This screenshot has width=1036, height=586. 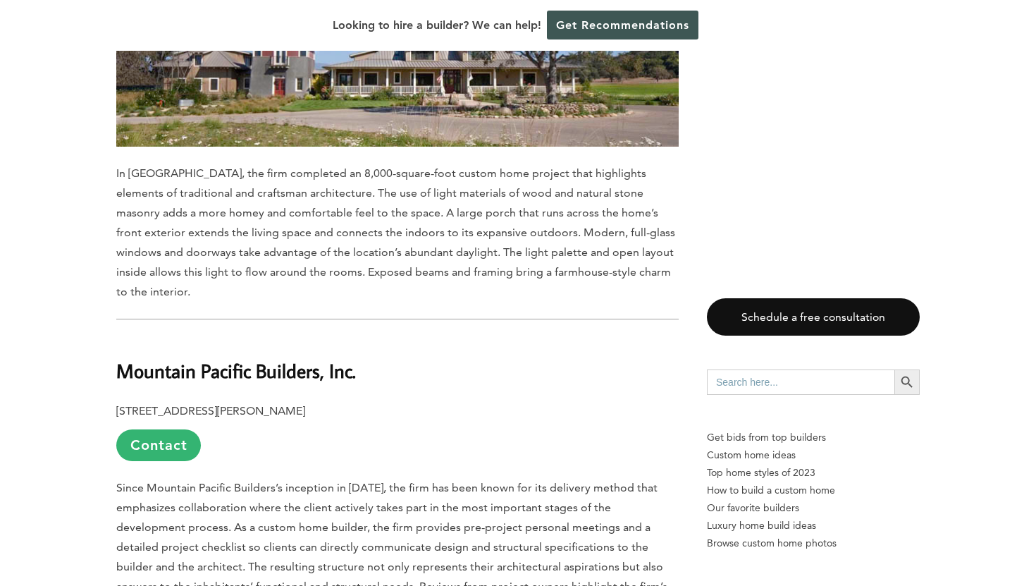 I want to click on a: Custom home ideas, so click(x=814, y=455).